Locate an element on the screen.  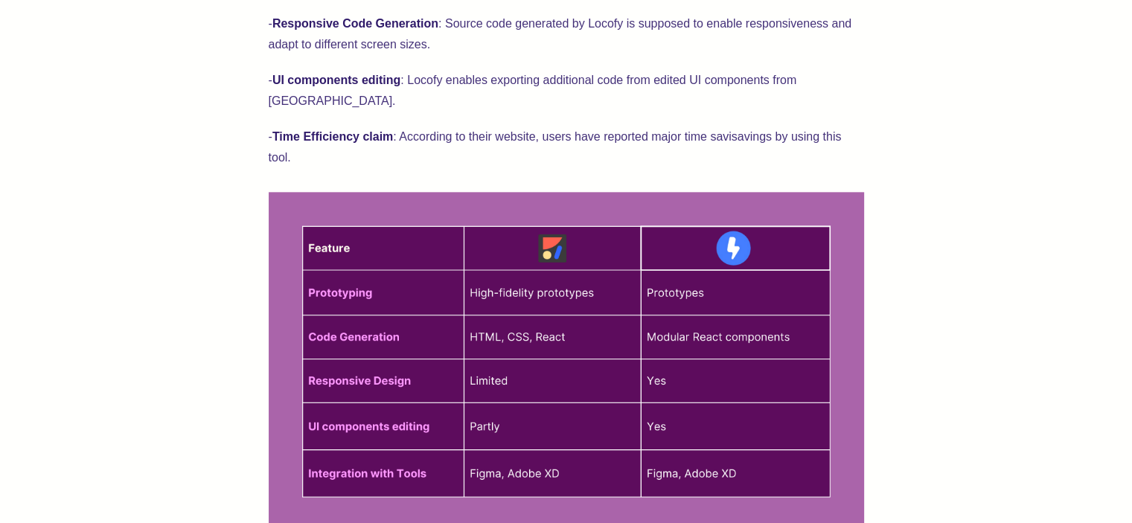
strong: UI components editing is located at coordinates (336, 80).